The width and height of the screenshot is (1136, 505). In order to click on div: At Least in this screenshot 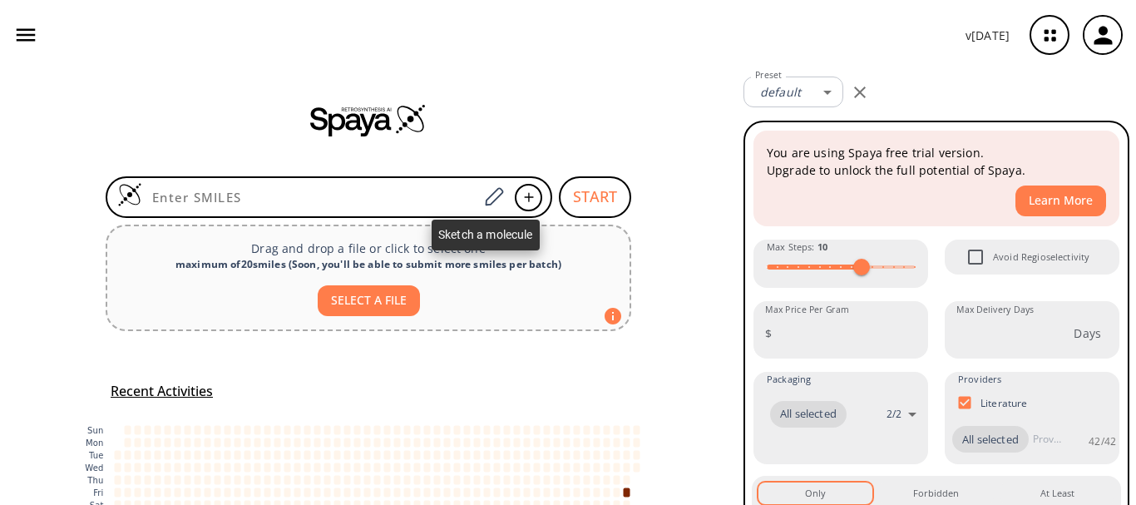, I will do `click(1057, 493)`.